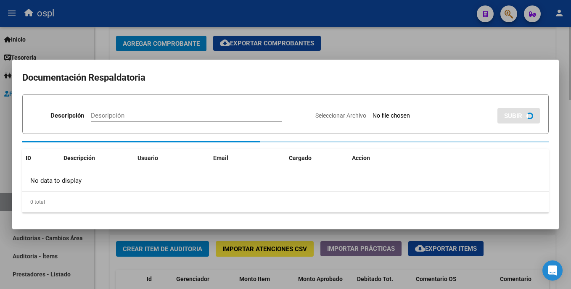 This screenshot has width=571, height=289. What do you see at coordinates (300, 158) in the screenshot?
I see `span: Cargado` at bounding box center [300, 158].